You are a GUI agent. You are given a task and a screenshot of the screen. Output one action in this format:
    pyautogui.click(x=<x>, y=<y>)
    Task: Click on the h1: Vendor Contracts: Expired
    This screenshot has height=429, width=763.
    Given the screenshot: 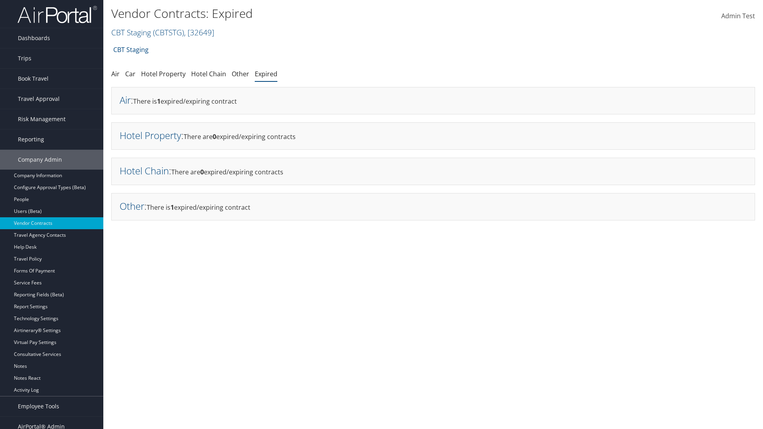 What is the action you would take?
    pyautogui.click(x=326, y=14)
    